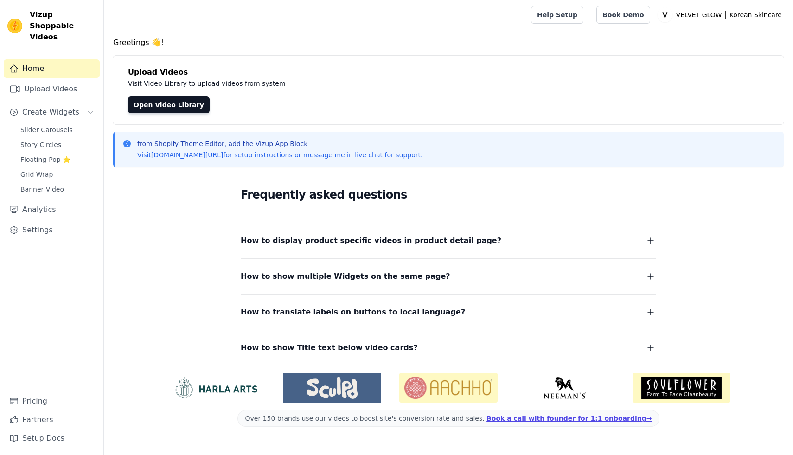 This screenshot has height=455, width=793. Describe the element at coordinates (448, 388) in the screenshot. I see `img: Aachho` at that location.